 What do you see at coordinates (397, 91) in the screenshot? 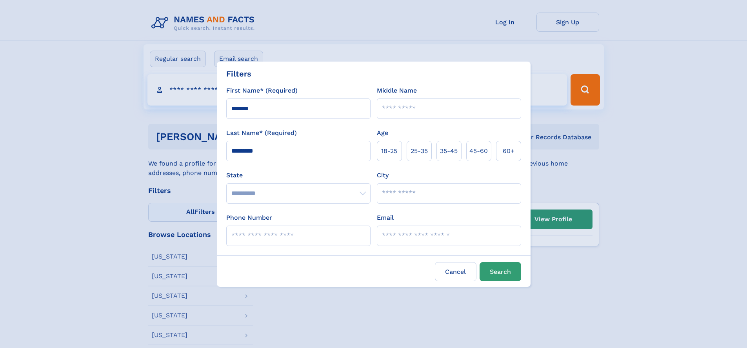
I see `label: Middle Name` at bounding box center [397, 91].